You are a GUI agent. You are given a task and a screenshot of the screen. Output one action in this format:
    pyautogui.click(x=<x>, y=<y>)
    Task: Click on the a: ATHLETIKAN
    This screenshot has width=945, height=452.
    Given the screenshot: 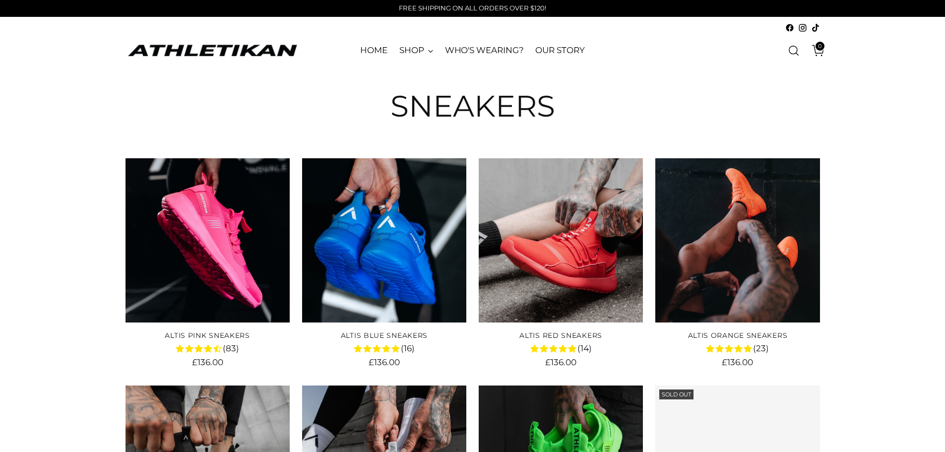 What is the action you would take?
    pyautogui.click(x=212, y=50)
    